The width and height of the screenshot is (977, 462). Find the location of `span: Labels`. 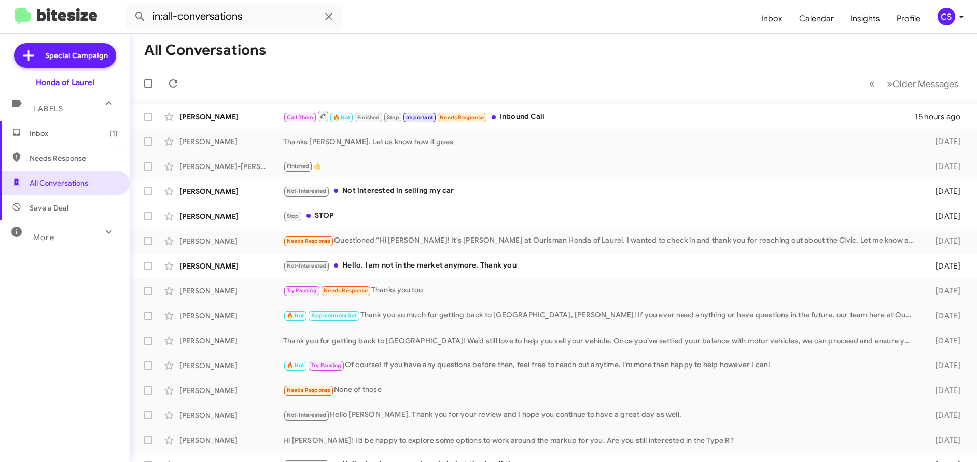

span: Labels is located at coordinates (48, 109).